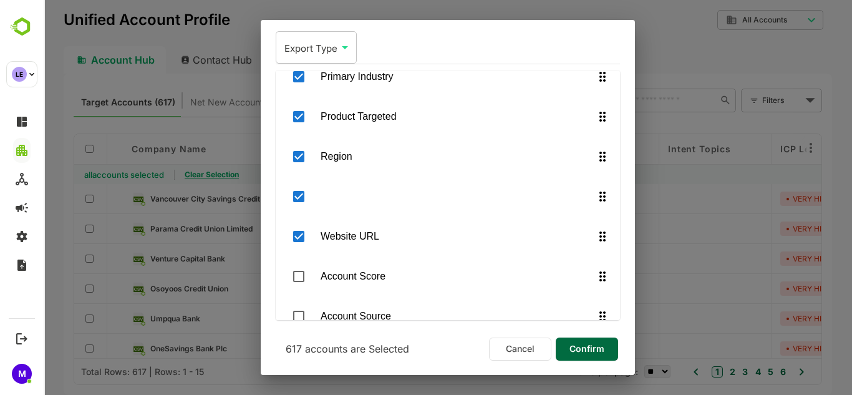 The image size is (852, 395). I want to click on li: Account Score, so click(404, 276).